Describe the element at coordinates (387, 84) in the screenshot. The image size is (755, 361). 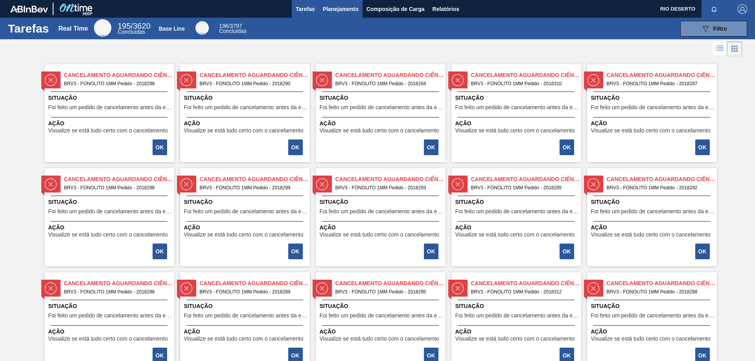
I see `span: BRV3 - FONOLITO 1MM Pedido - 2018284` at that location.